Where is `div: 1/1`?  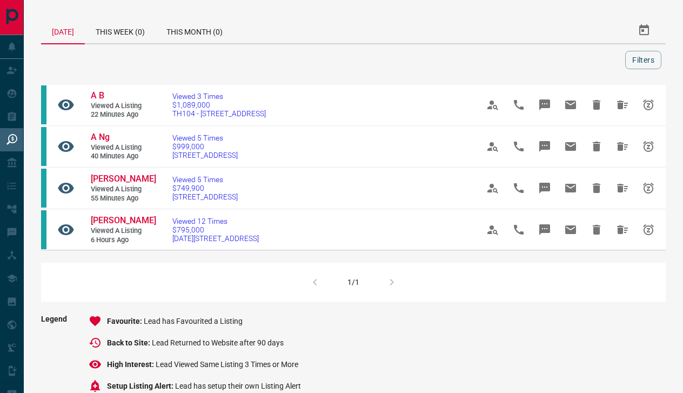
div: 1/1 is located at coordinates (353, 282).